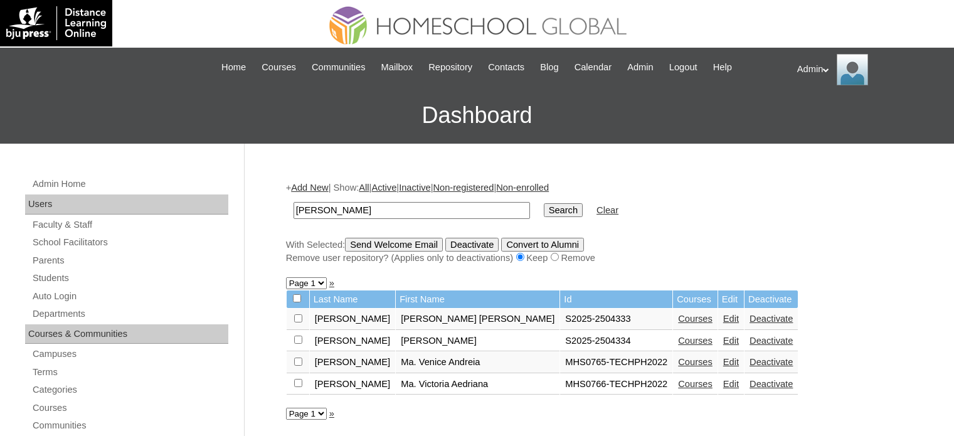 This screenshot has height=436, width=954. Describe the element at coordinates (56, 23) in the screenshot. I see `img: logo-white.png` at that location.